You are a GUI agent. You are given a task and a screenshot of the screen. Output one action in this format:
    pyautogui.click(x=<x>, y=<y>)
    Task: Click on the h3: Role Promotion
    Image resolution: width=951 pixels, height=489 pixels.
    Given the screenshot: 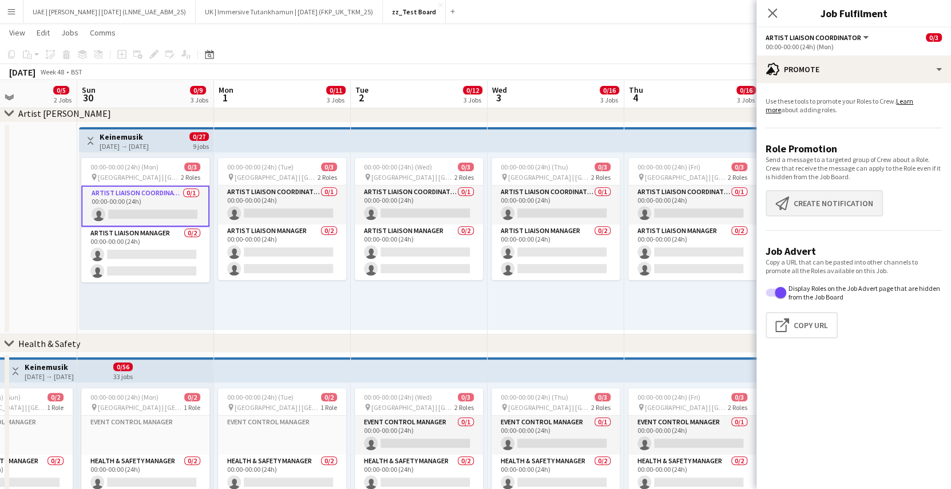 What is the action you would take?
    pyautogui.click(x=854, y=148)
    